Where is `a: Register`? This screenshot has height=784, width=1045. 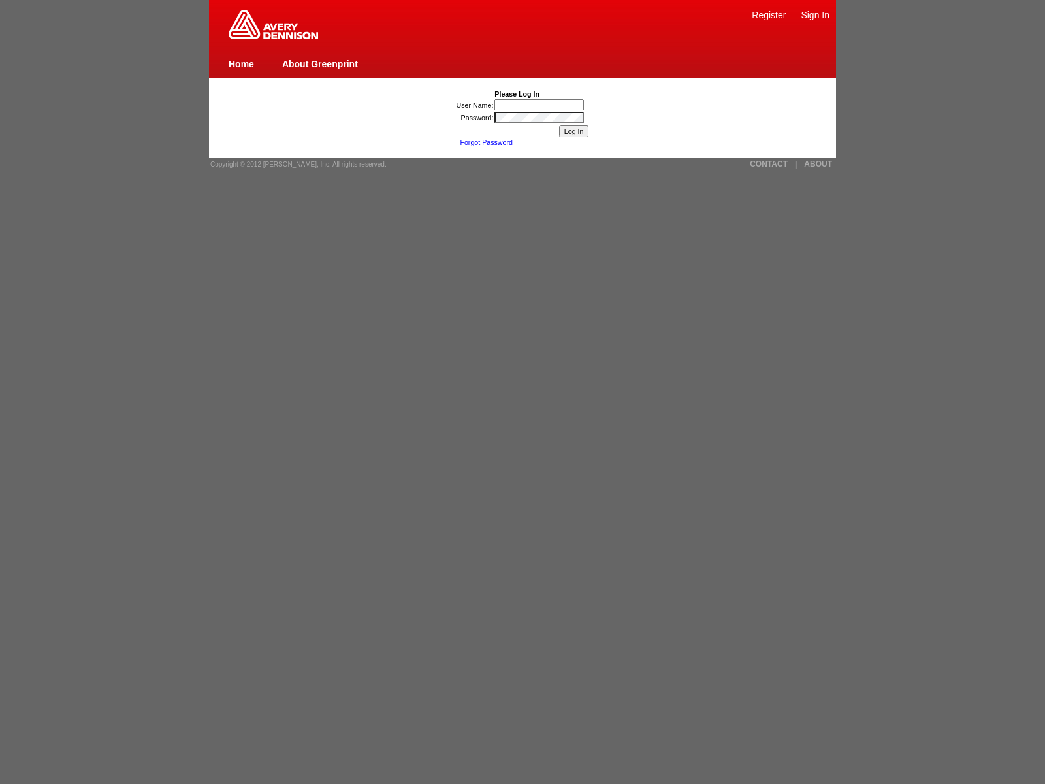
a: Register is located at coordinates (769, 15).